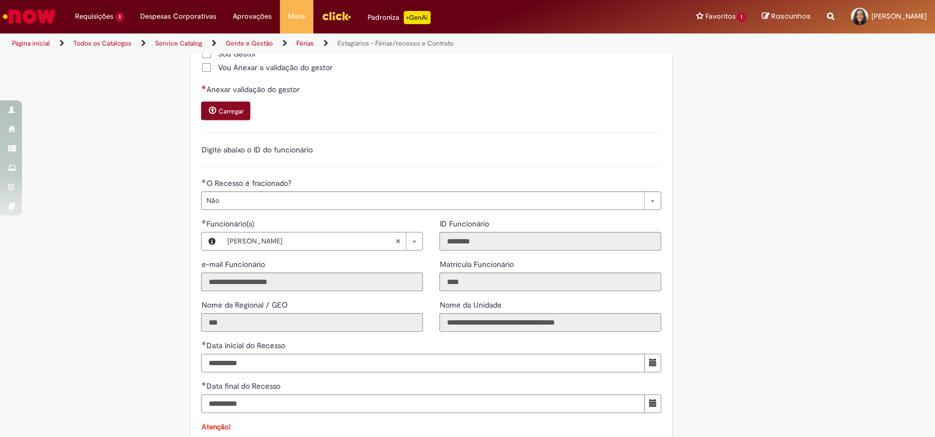 The height and width of the screenshot is (437, 935). What do you see at coordinates (417, 18) in the screenshot?
I see `p: +GenAi` at bounding box center [417, 18].